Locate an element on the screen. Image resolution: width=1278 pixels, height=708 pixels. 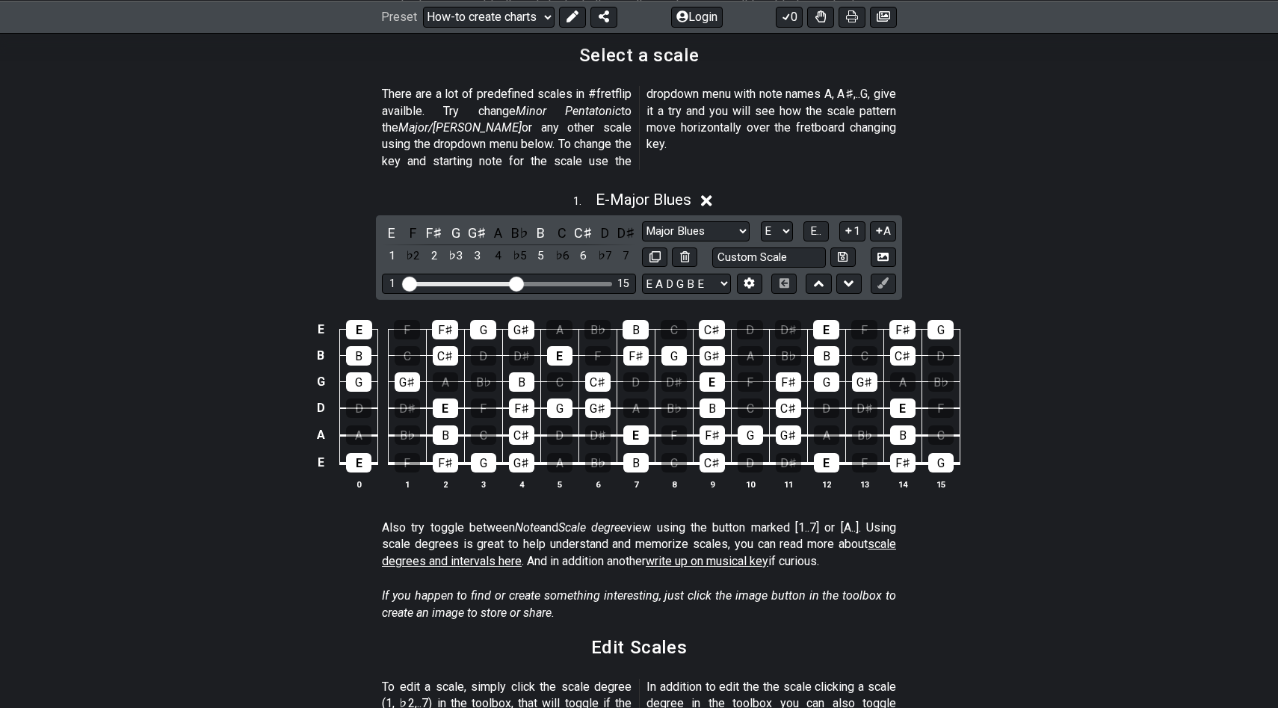
em: If you happen to find or create something interesting, just click the image button in the toolbox... is located at coordinates (639, 603).